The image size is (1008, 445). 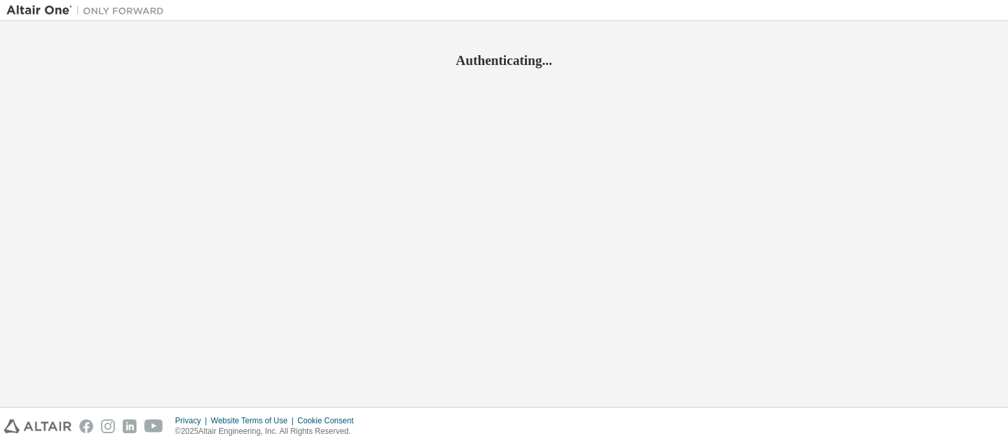 What do you see at coordinates (89, 10) in the screenshot?
I see `img: Altair One` at bounding box center [89, 10].